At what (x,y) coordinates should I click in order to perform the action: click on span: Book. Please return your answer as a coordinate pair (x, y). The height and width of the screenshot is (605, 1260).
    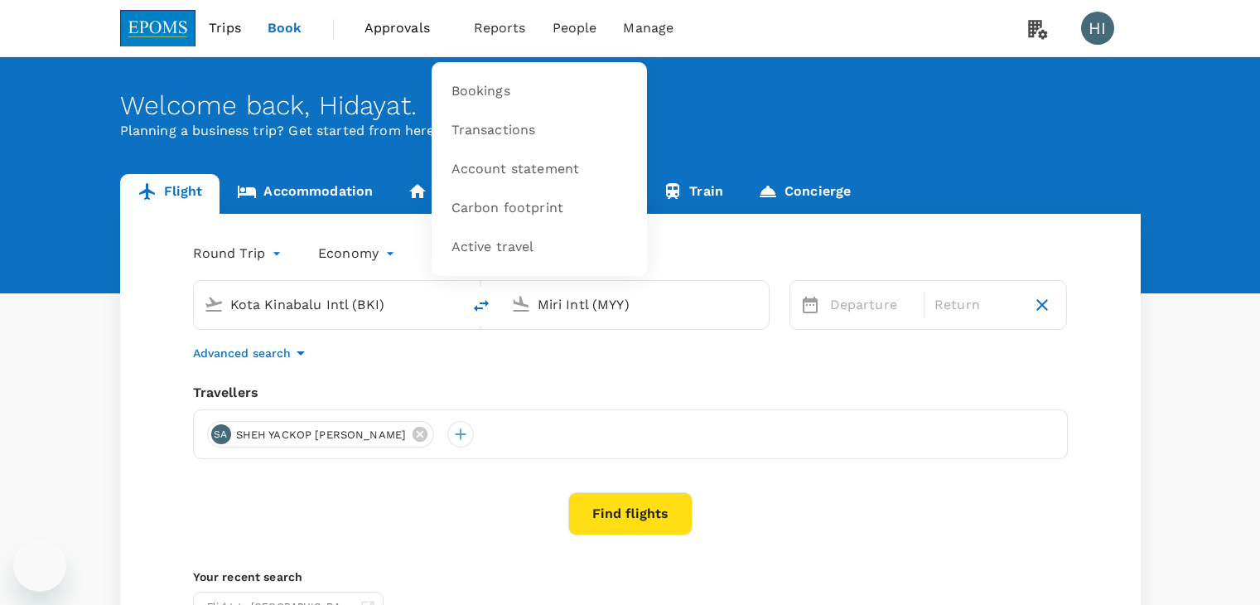
    Looking at the image, I should click on (285, 28).